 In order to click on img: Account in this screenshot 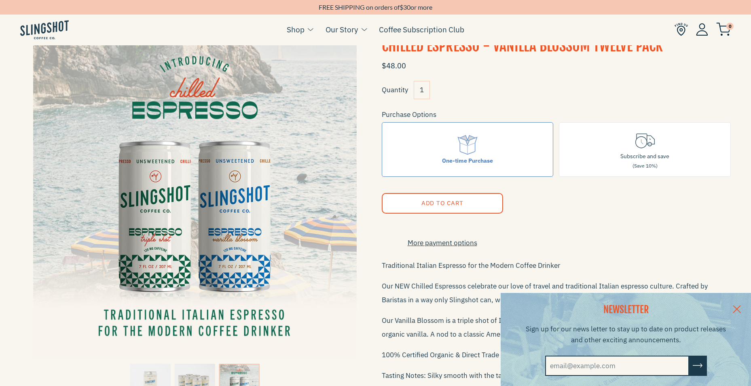, I will do `click(702, 29)`.